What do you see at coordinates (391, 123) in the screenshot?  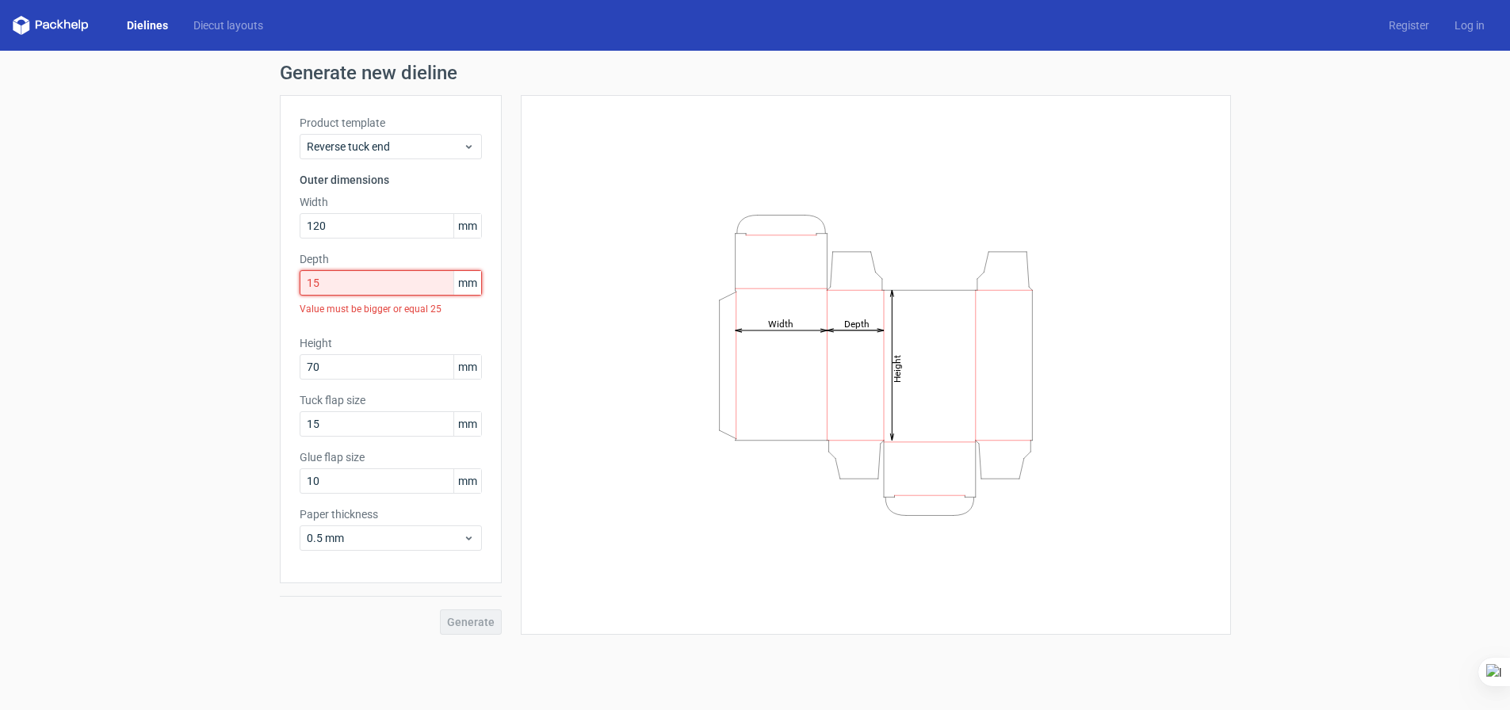 I see `label: Product template` at bounding box center [391, 123].